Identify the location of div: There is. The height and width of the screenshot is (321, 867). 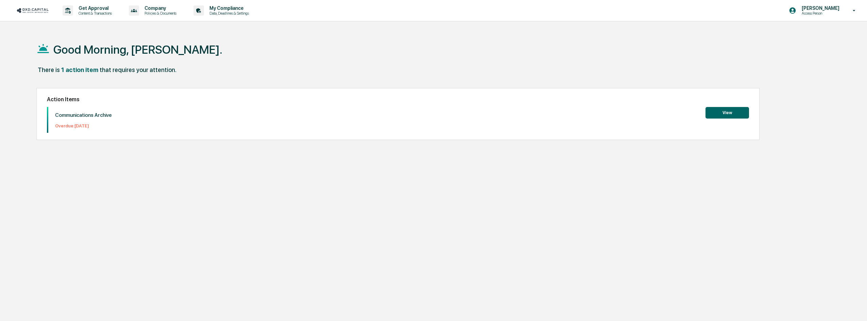
(49, 70).